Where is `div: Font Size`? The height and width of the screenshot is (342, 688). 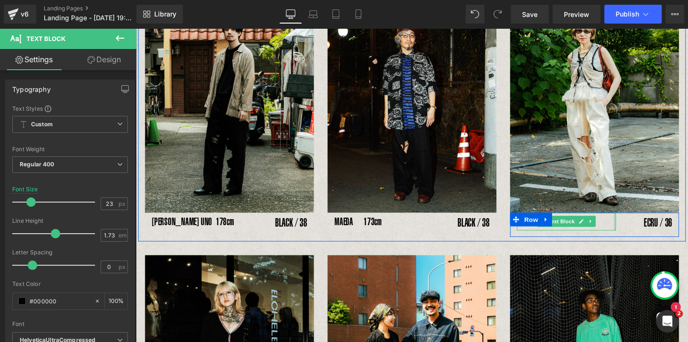
div: Font Size is located at coordinates (25, 189).